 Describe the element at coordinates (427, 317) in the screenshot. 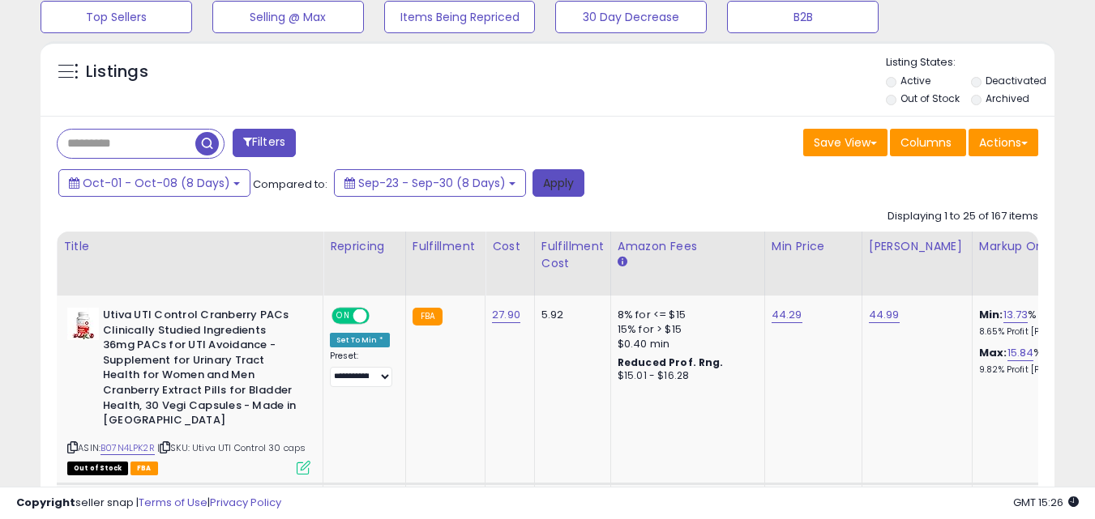

I see `small: FBA` at that location.